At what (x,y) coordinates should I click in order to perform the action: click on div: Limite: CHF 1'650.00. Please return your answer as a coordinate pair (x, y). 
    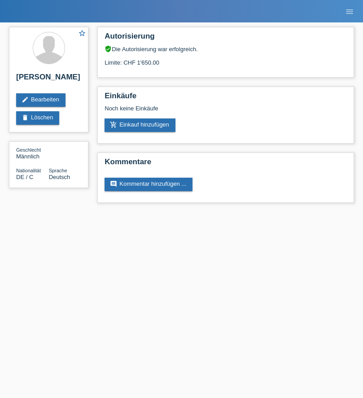
    Looking at the image, I should click on (226, 59).